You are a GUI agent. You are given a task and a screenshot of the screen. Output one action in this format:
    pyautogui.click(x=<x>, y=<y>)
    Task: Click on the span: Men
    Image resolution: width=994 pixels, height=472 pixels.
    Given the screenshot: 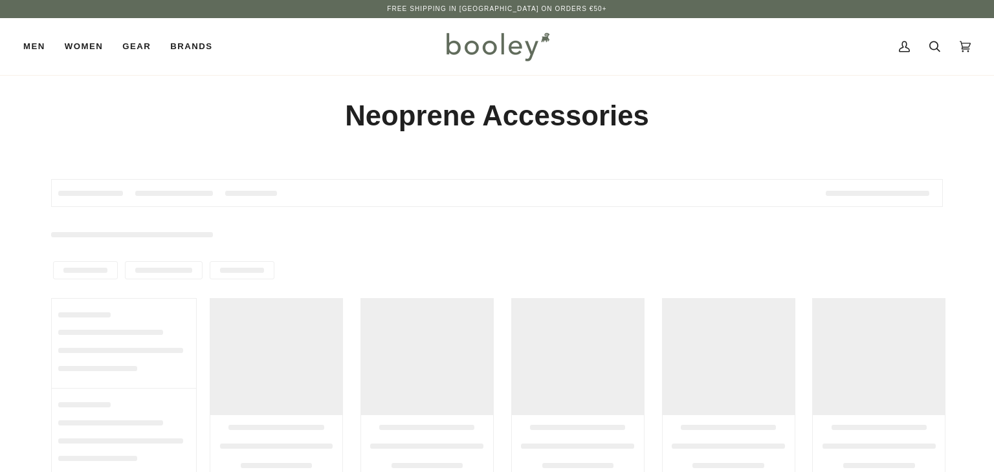 What is the action you would take?
    pyautogui.click(x=34, y=47)
    